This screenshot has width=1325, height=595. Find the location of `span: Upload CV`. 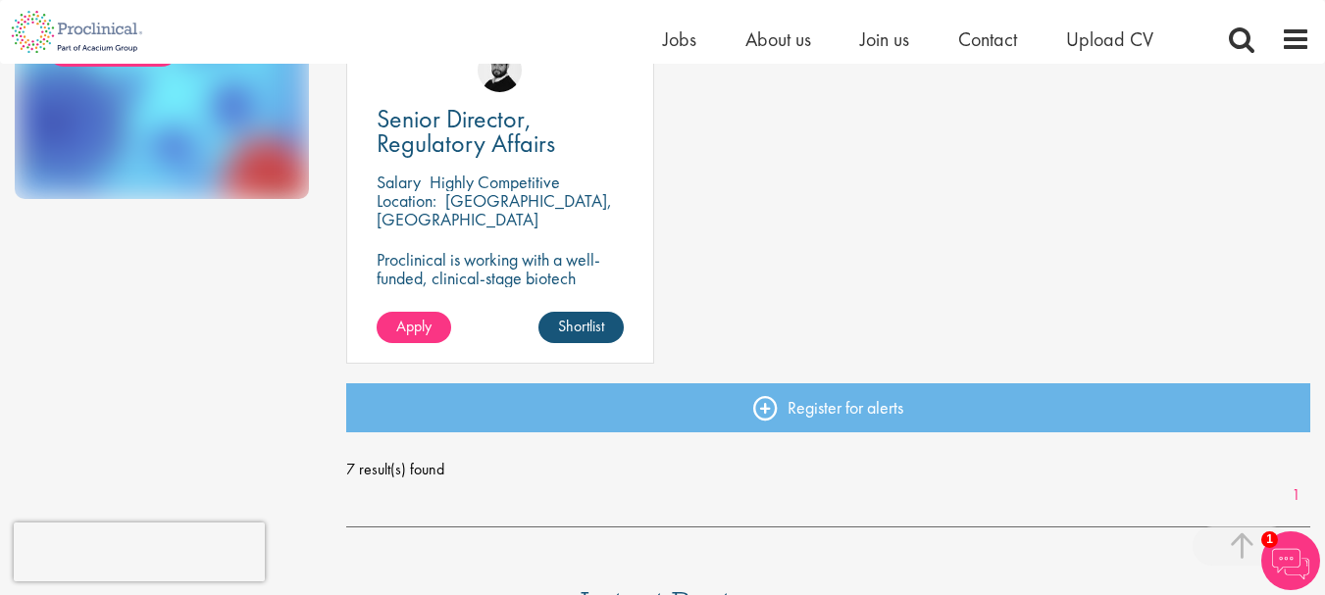

span: Upload CV is located at coordinates (1109, 39).